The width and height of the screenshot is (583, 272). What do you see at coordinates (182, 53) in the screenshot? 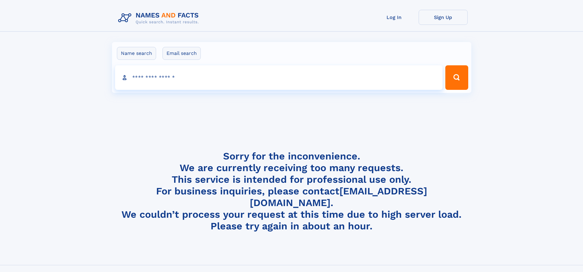
I see `label: Email search` at bounding box center [182, 53].